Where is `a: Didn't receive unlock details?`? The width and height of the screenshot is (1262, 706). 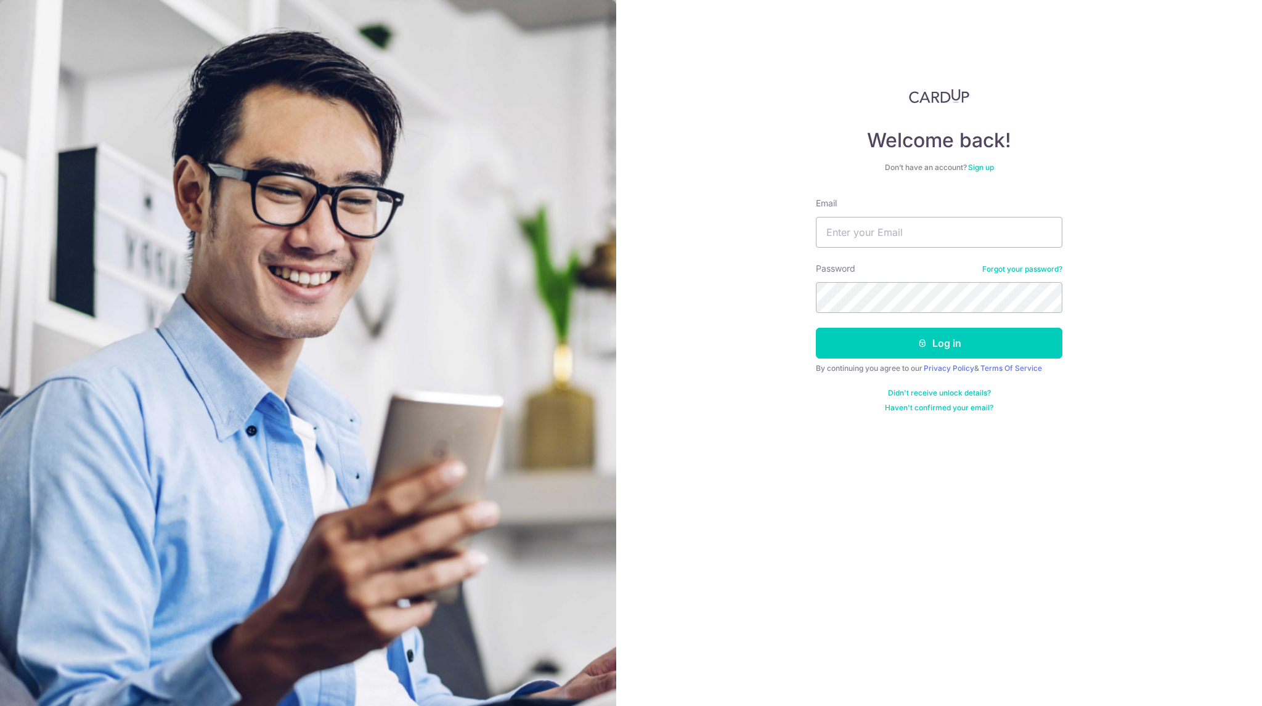 a: Didn't receive unlock details? is located at coordinates (939, 393).